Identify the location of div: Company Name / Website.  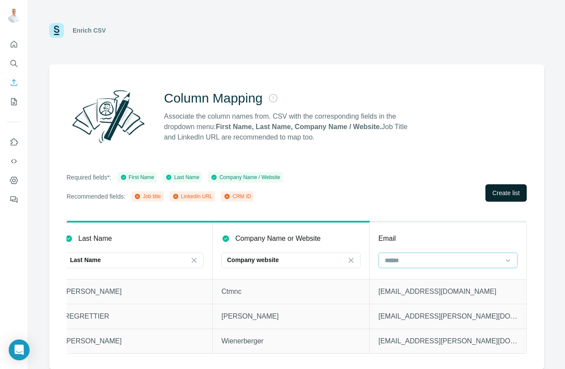
(245, 177).